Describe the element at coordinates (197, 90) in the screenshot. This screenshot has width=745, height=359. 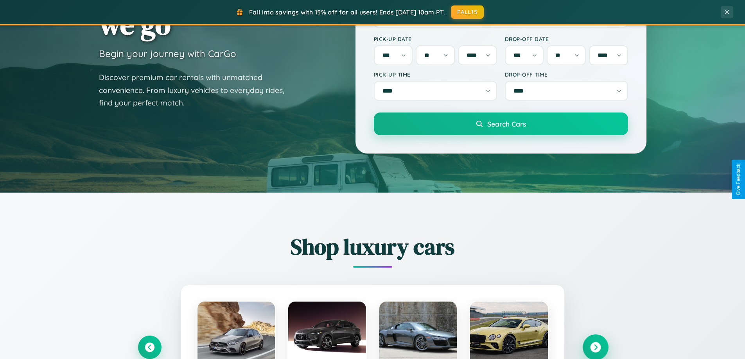
I see `p: Discover premium car rentals with unmatched convenience. From luxury vehicles to everyday rides, ...` at that location.